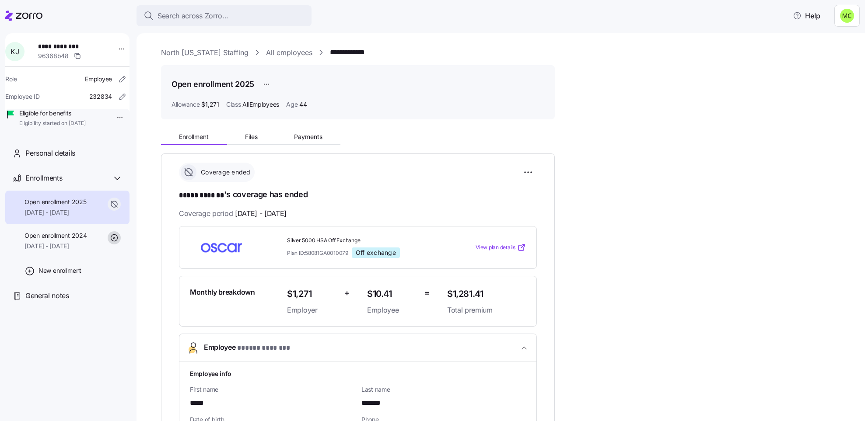  What do you see at coordinates (50, 153) in the screenshot?
I see `span: Personal details` at bounding box center [50, 153].